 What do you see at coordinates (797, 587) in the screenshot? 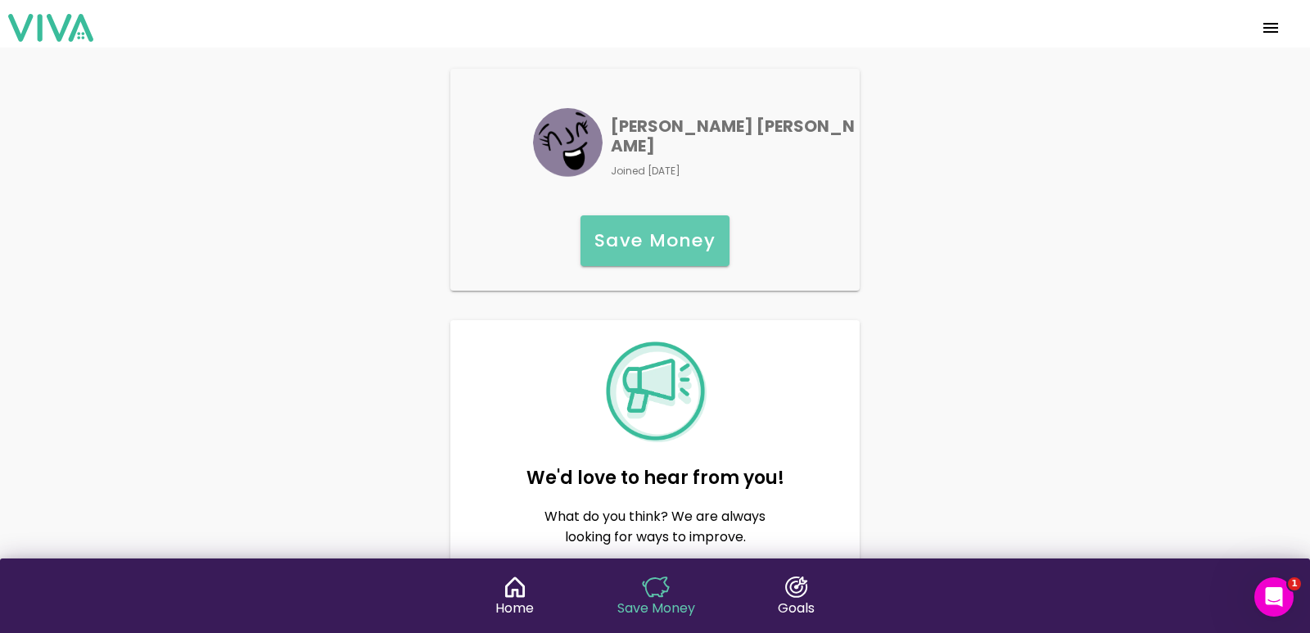
I see `img: singleWord.goals` at bounding box center [797, 587].